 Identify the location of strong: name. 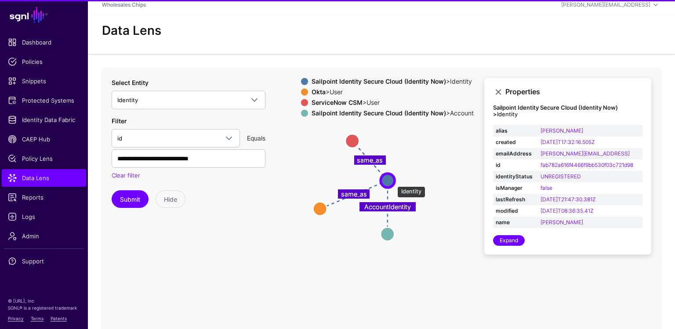
(516, 222).